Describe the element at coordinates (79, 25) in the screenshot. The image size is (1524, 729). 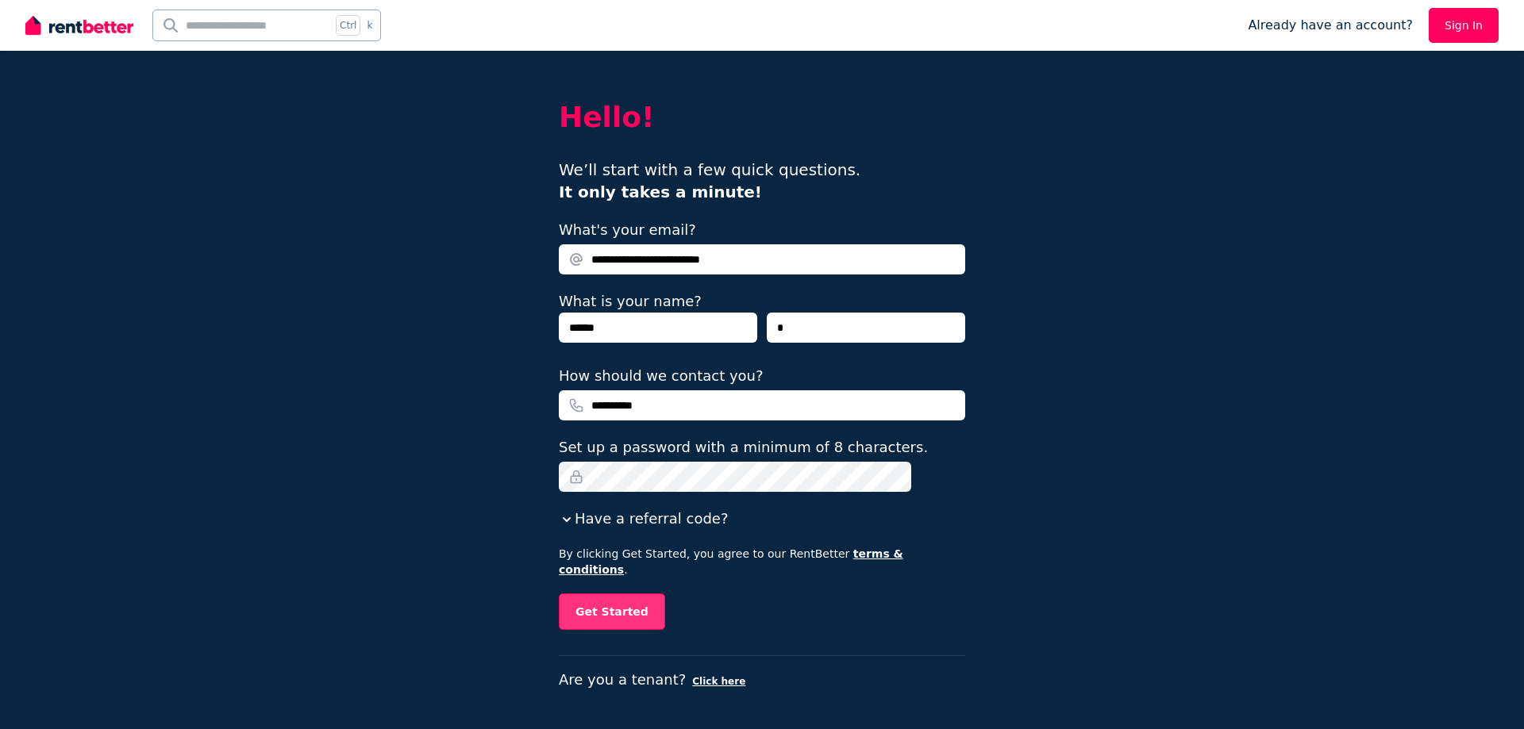
I see `img: RentBetter` at that location.